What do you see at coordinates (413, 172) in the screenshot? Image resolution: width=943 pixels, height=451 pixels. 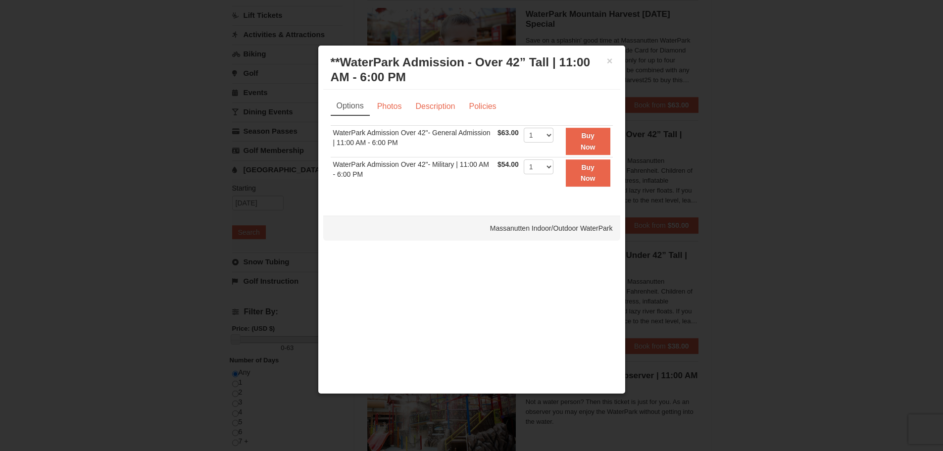 I see `td: WaterPark Admission Over 42"- Military | 11:00 AM - 6:00 PM` at bounding box center [413, 172].